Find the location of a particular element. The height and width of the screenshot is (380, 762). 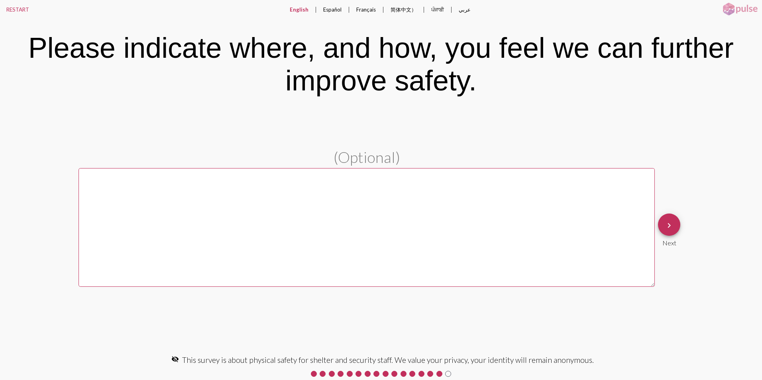

mat-icon: visibility_off is located at coordinates (175, 359).